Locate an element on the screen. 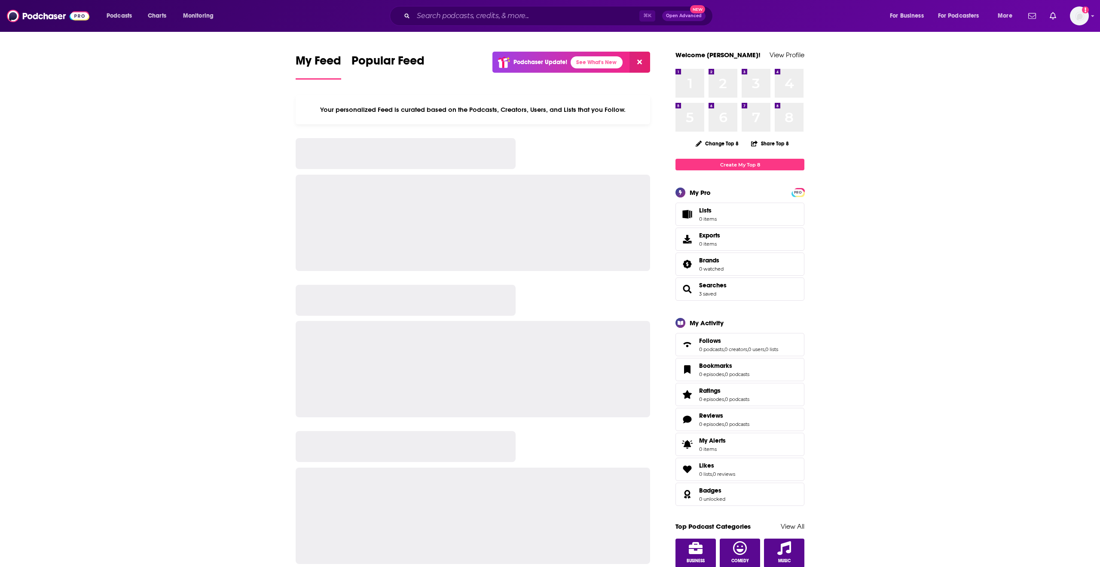  span: My Feed is located at coordinates (319, 63).